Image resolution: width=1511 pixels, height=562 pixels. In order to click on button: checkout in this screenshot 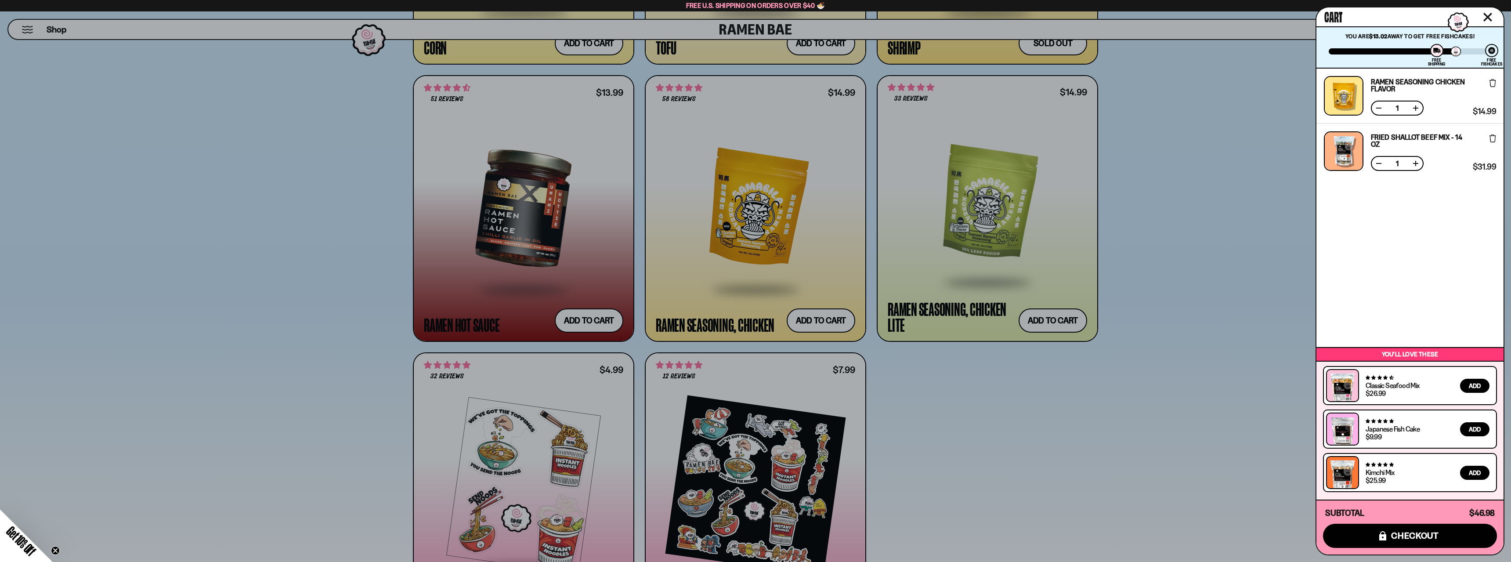, I will do `click(1410, 536)`.